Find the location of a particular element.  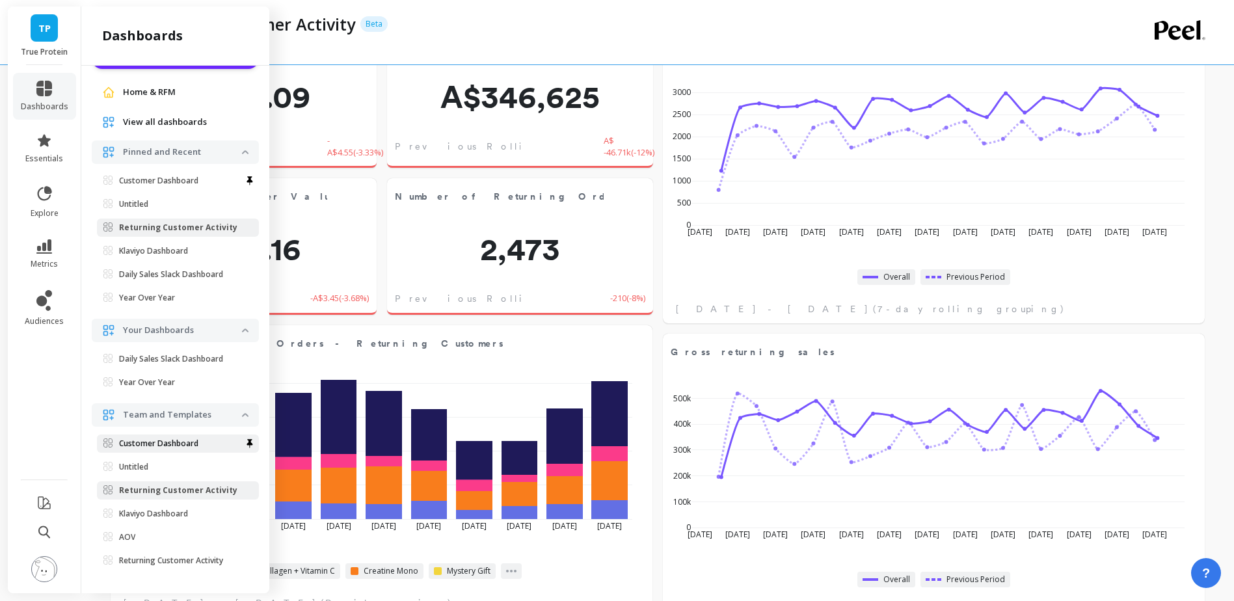

span: (7-day rolling grouping) is located at coordinates (968, 309).